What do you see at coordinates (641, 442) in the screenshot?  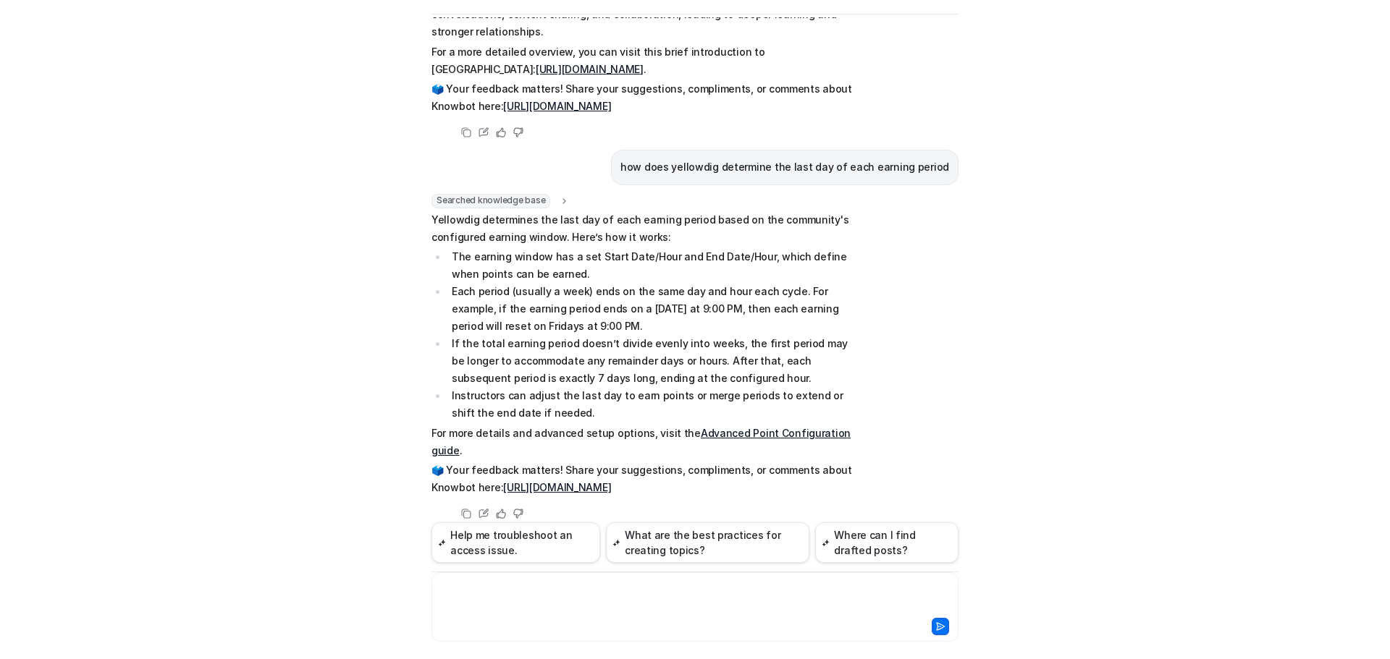 I see `a: Advanced Point Configuration guide` at bounding box center [641, 442].